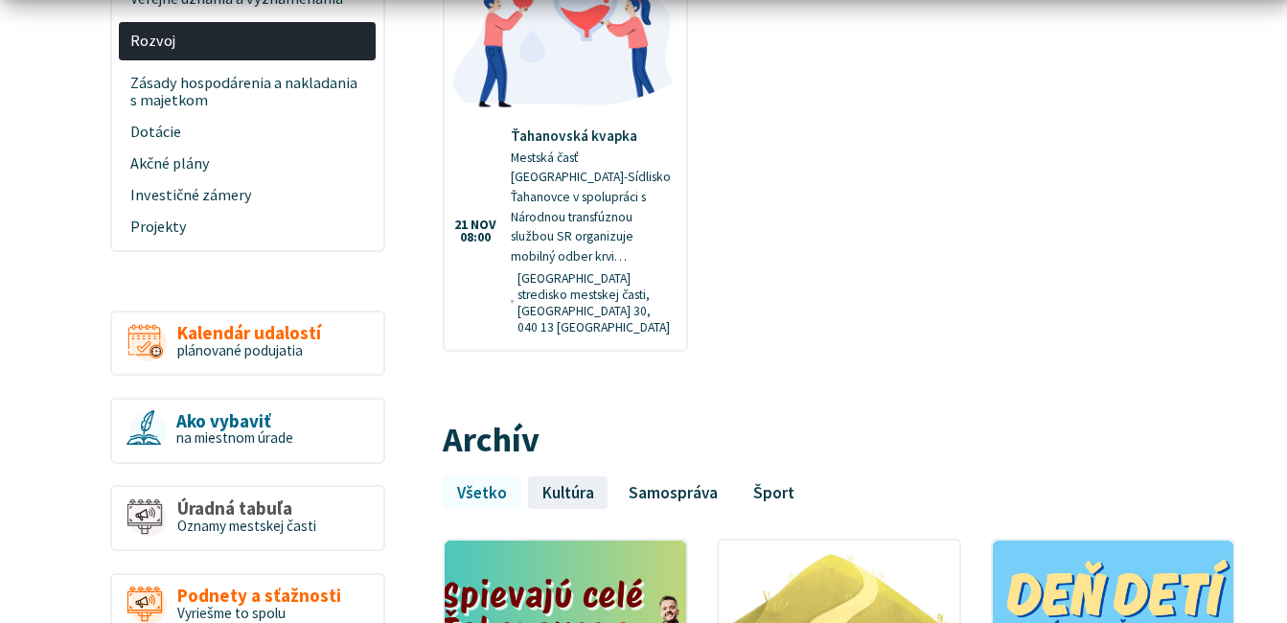  Describe the element at coordinates (773, 492) in the screenshot. I see `a: Šport` at that location.